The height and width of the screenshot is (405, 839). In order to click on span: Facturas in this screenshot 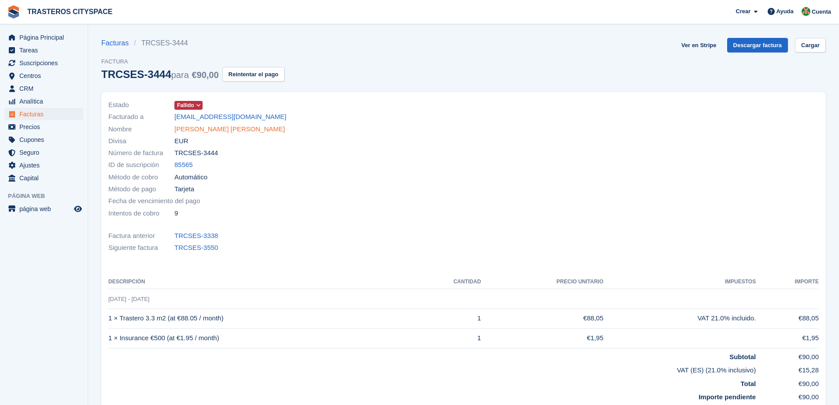, I will do `click(46, 114)`.